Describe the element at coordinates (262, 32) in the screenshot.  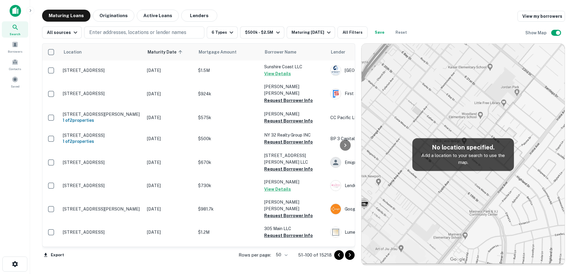
I see `button: $500k - $2.5M` at that location.